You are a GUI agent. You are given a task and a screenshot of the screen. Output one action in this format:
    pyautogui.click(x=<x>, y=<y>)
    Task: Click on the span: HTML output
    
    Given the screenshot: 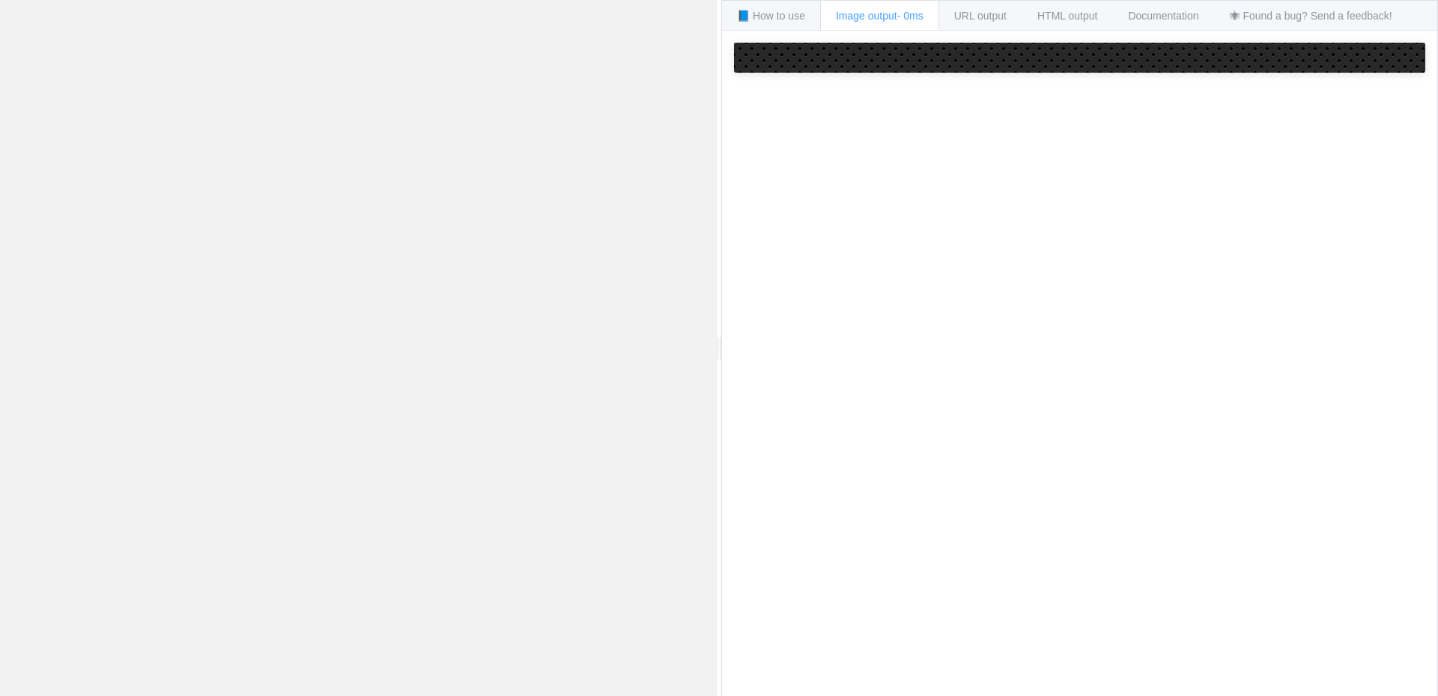 What is the action you would take?
    pyautogui.click(x=1068, y=16)
    